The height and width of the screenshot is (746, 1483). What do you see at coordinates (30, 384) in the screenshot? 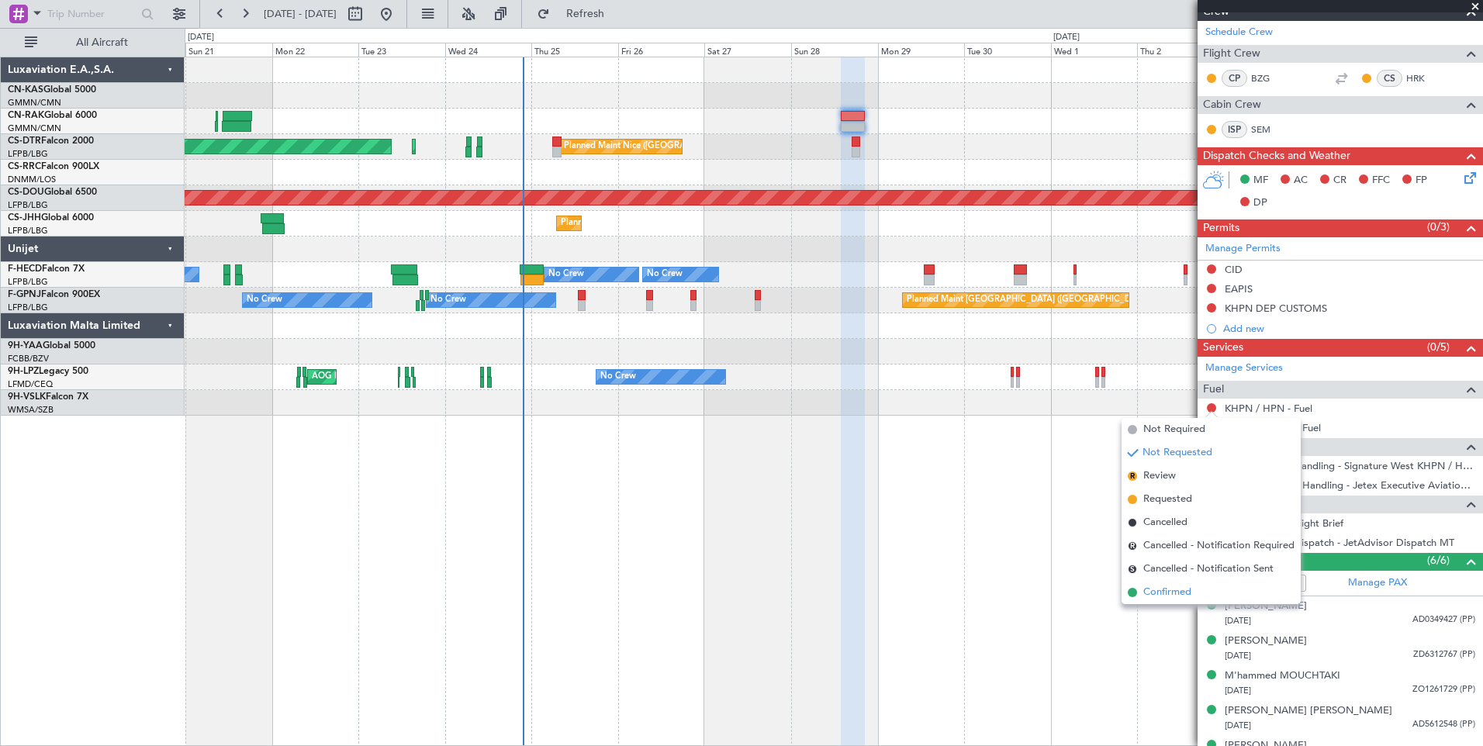
I see `a: LFMD/CEQ` at bounding box center [30, 384].